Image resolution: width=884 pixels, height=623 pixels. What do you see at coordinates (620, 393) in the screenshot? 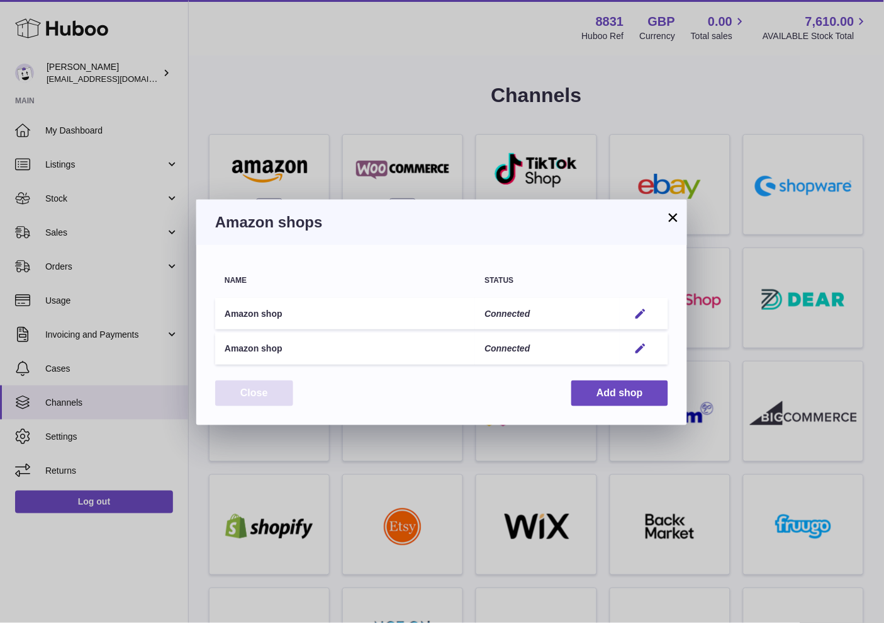
I see `button: Add shop` at bounding box center [620, 393].